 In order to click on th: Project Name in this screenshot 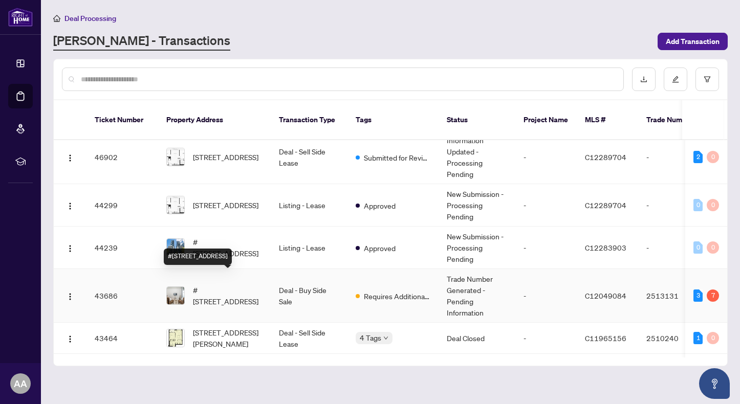, I will do `click(546, 120)`.